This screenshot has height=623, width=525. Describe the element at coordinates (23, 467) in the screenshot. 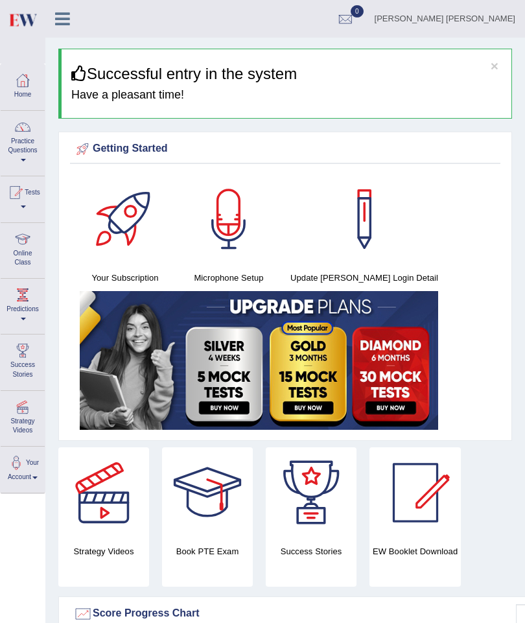

I see `a: Your Account` at that location.